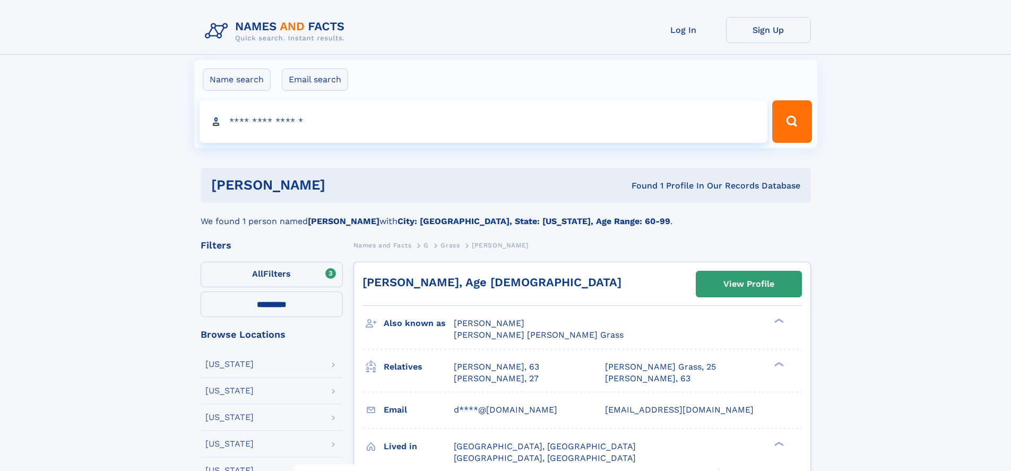  I want to click on label: Filters, so click(272, 274).